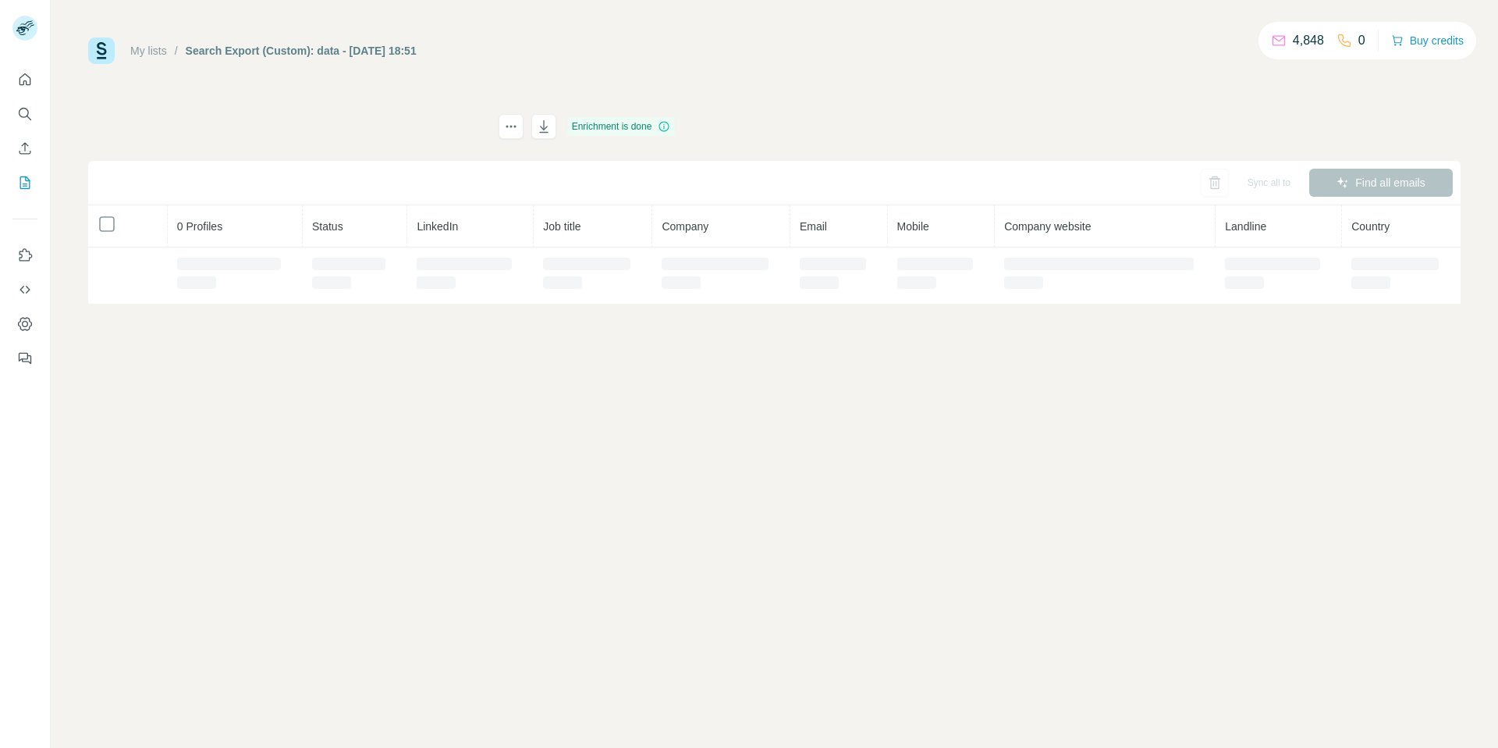 Image resolution: width=1498 pixels, height=748 pixels. Describe the element at coordinates (1370, 226) in the screenshot. I see `span: Country` at that location.